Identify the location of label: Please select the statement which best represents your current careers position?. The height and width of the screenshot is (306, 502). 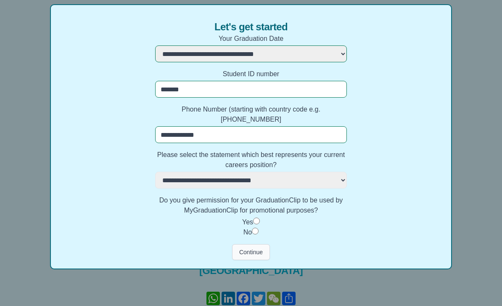
(251, 160).